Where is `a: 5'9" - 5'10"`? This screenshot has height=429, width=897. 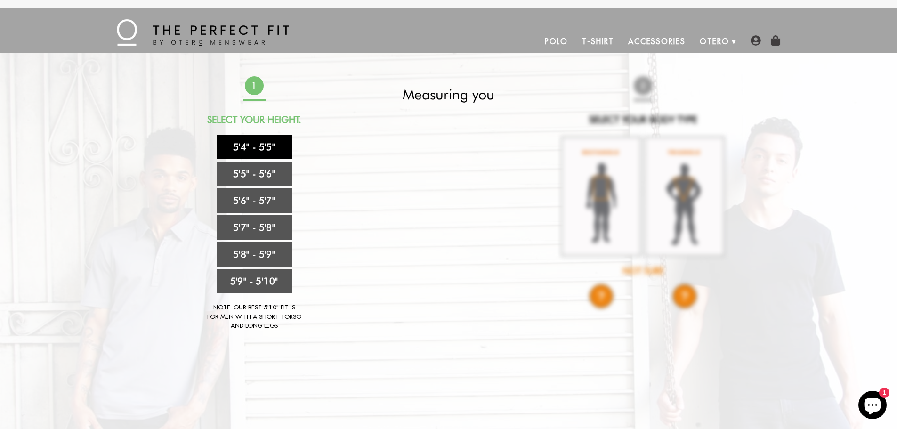
a: 5'9" - 5'10" is located at coordinates (254, 281).